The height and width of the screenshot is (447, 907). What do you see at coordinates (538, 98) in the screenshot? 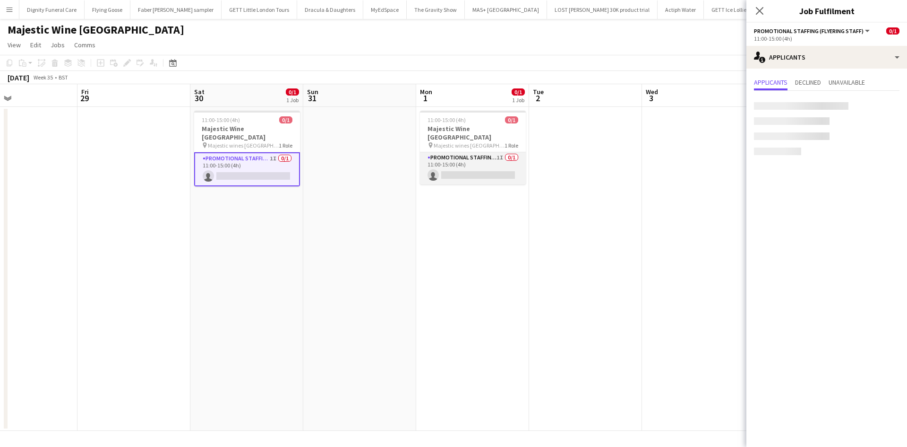
I see `span: 2` at bounding box center [538, 98].